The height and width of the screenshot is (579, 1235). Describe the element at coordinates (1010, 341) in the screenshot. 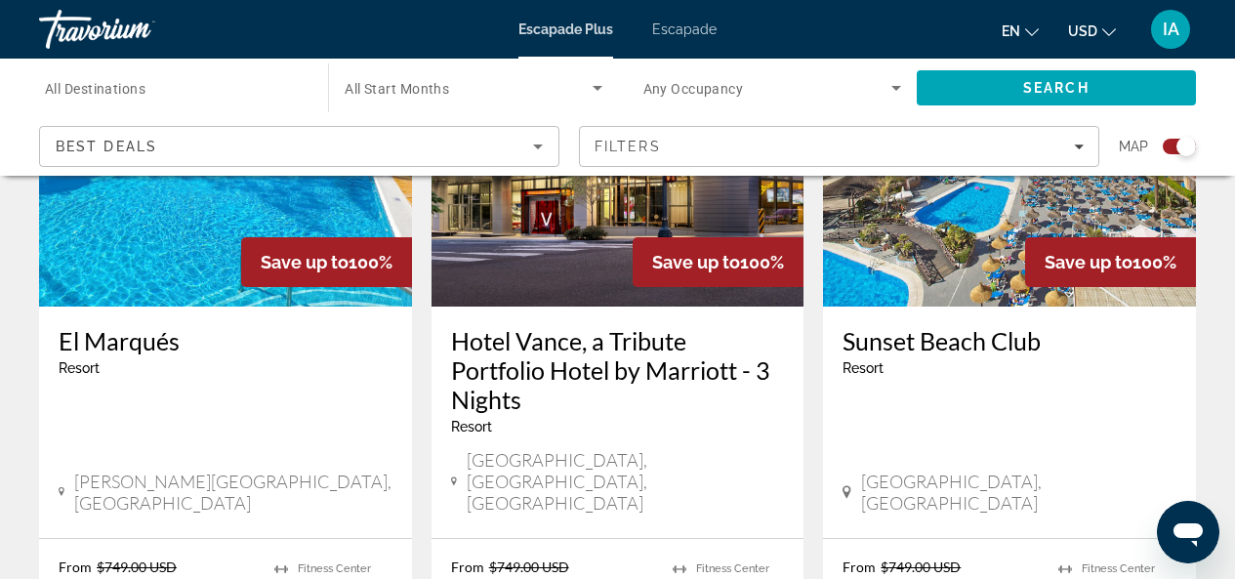

I see `a: Sunset Beach Club` at that location.